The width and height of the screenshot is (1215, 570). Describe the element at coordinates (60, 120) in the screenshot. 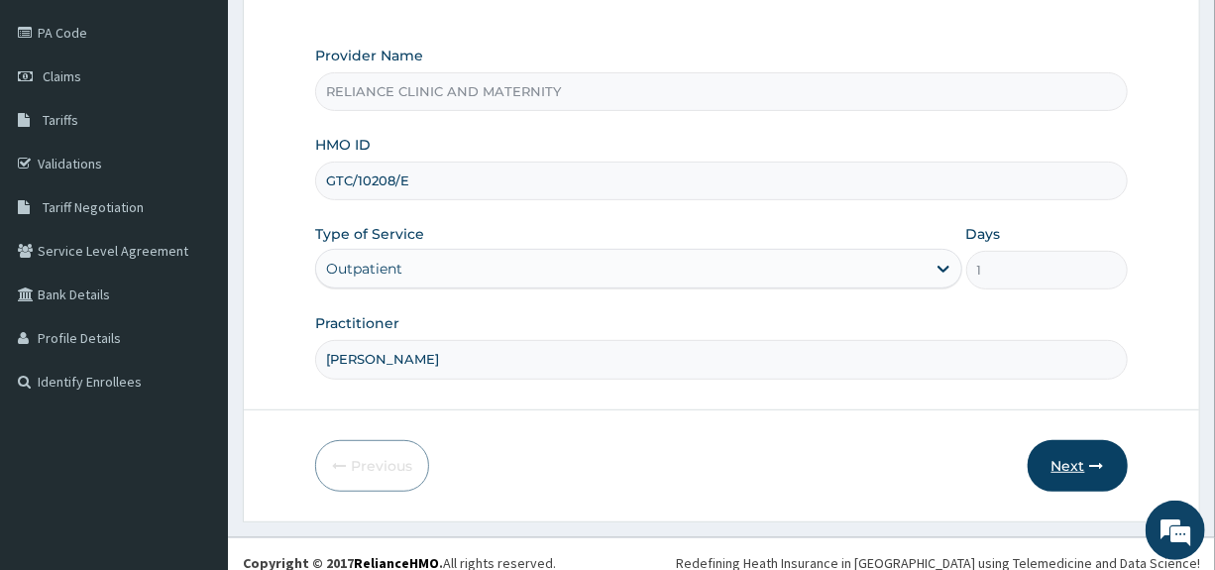

I see `span: Tariffs` at that location.